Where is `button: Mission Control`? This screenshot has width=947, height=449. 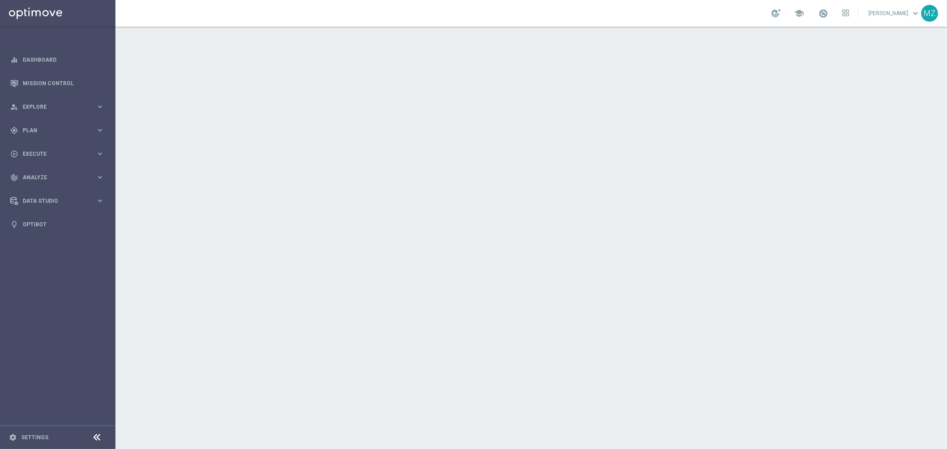
button: Mission Control is located at coordinates (57, 83).